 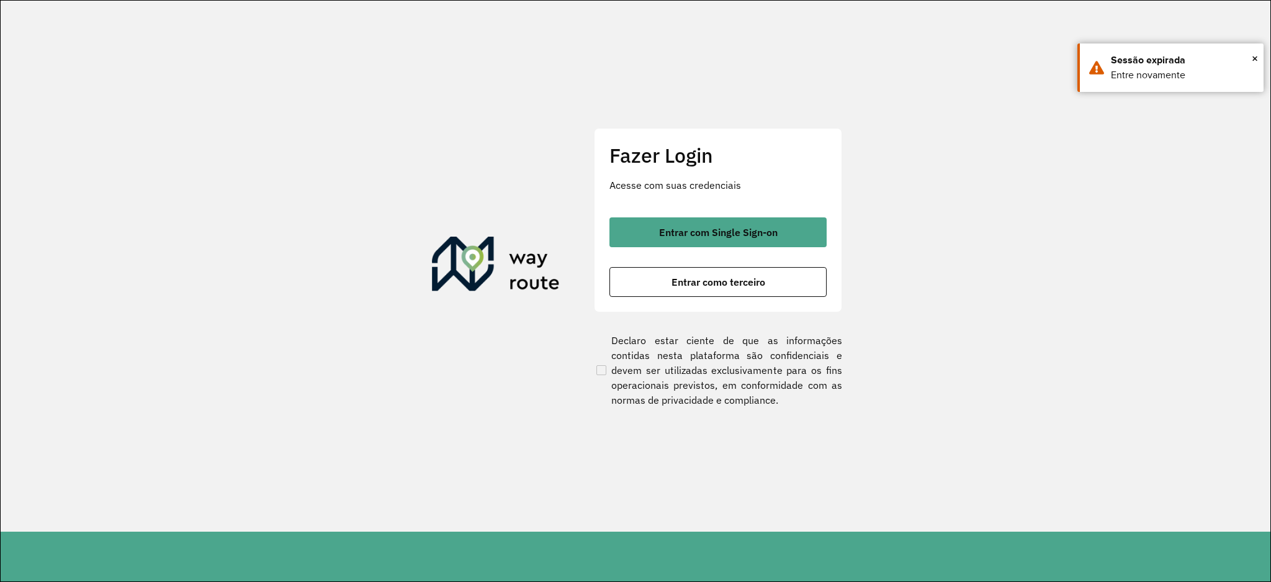 I want to click on button: Close, so click(x=1255, y=58).